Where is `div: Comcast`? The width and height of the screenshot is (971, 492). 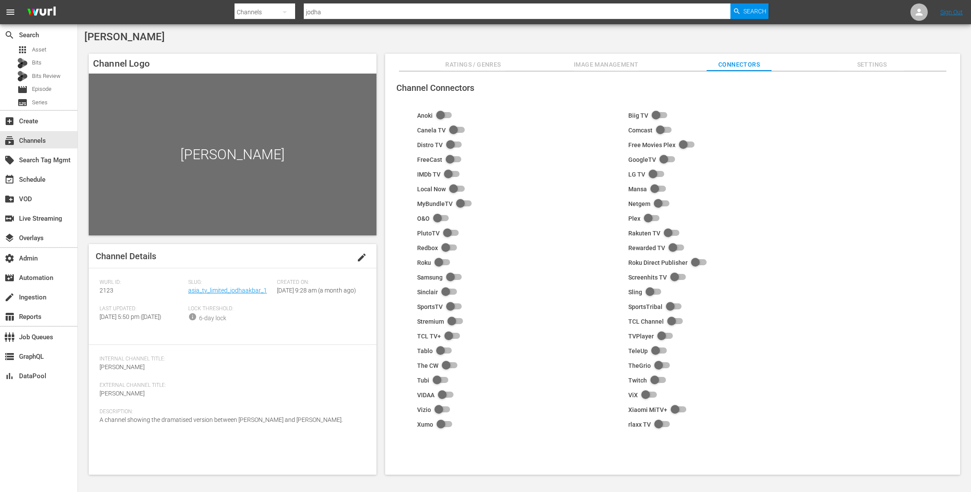 div: Comcast is located at coordinates (640, 130).